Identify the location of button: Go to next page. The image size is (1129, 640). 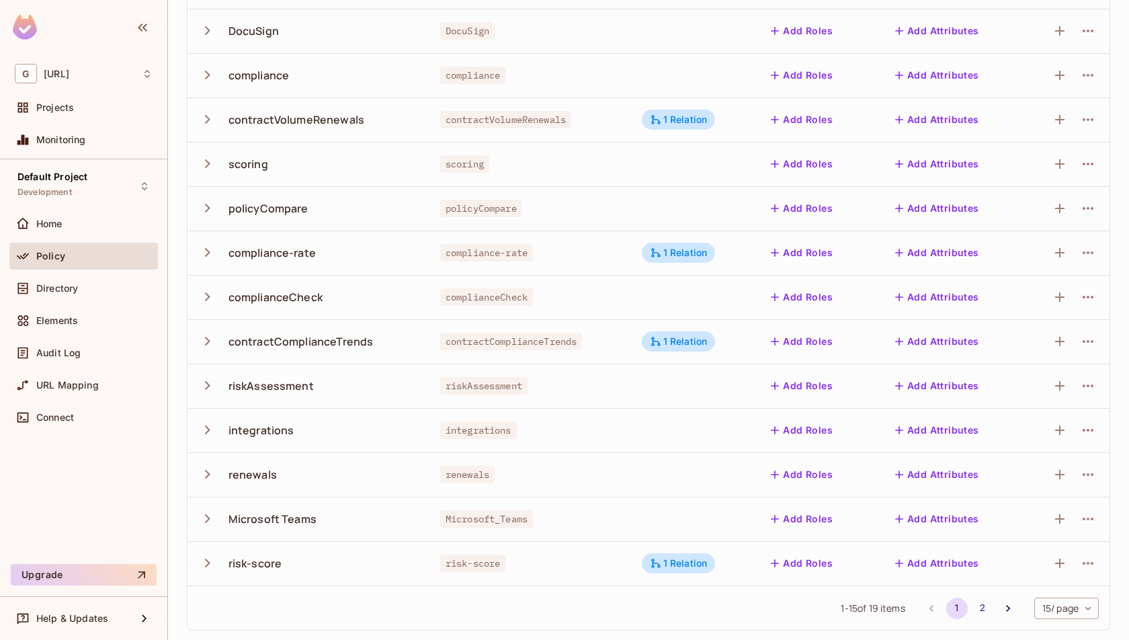
(1008, 608).